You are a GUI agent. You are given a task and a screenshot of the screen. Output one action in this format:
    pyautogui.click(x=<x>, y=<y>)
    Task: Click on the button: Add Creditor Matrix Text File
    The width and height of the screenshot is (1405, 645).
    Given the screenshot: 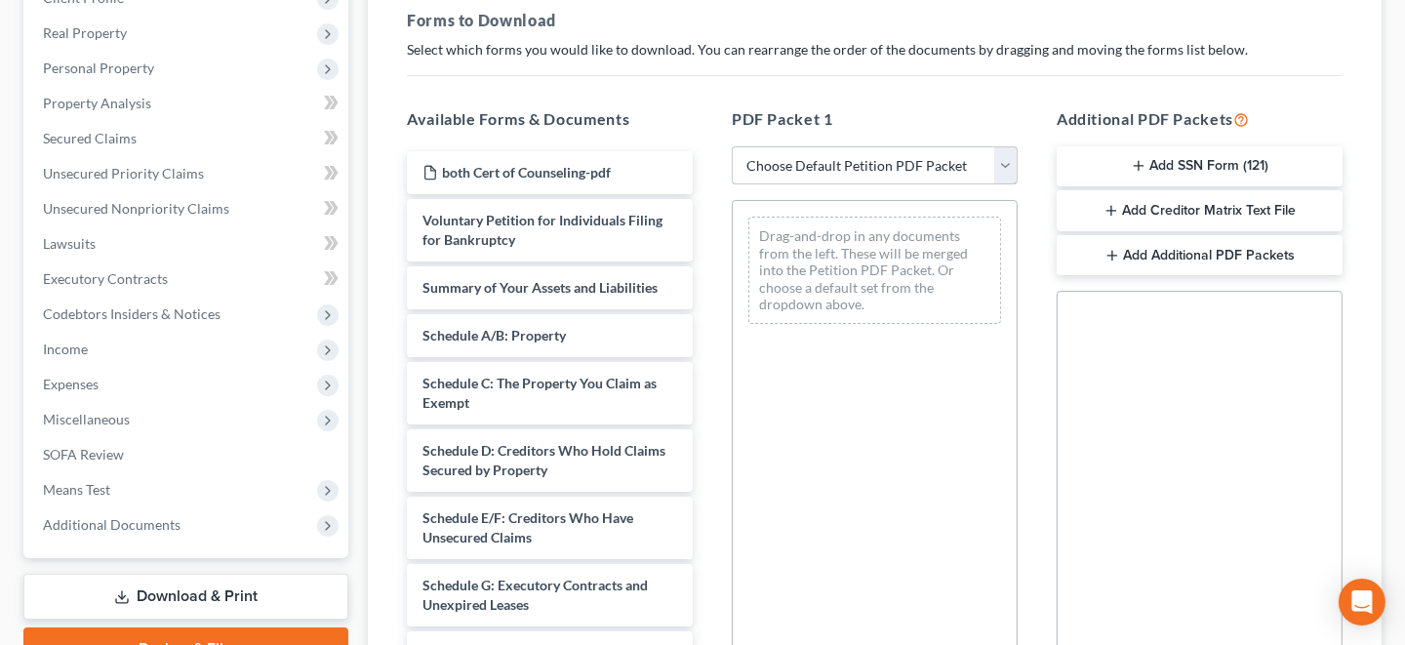 What is the action you would take?
    pyautogui.click(x=1199, y=211)
    